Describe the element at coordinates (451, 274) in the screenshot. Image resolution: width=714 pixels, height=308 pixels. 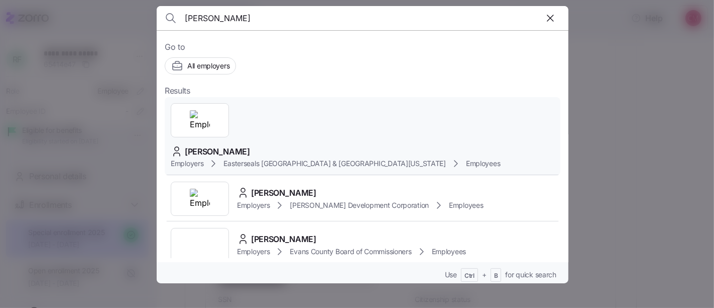
I see `span: Use` at that location.